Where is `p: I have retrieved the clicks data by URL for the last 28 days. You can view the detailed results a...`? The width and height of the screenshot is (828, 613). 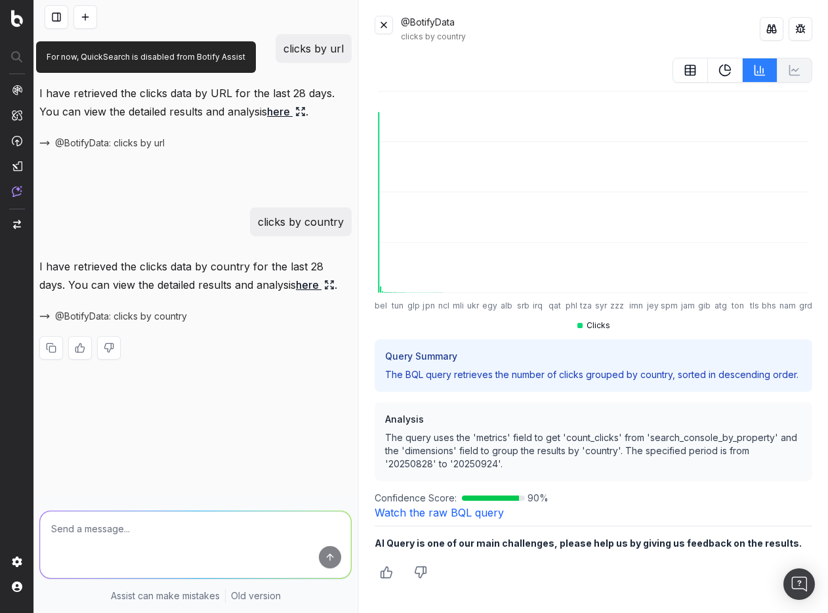
p: I have retrieved the clicks data by URL for the last 28 days. You can view the detailed results a... is located at coordinates (195, 102).